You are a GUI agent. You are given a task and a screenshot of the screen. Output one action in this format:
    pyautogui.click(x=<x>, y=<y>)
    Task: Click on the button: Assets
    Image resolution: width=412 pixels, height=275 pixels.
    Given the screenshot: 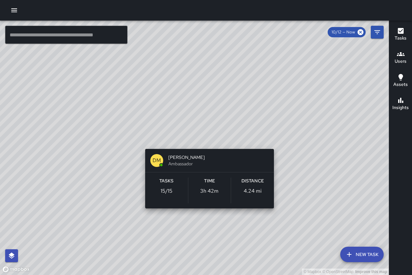 What is the action you would take?
    pyautogui.click(x=400, y=81)
    